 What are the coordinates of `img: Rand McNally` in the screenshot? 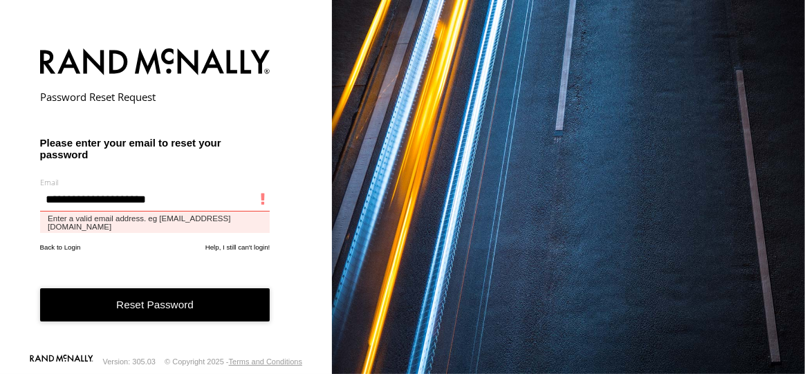 It's located at (155, 63).